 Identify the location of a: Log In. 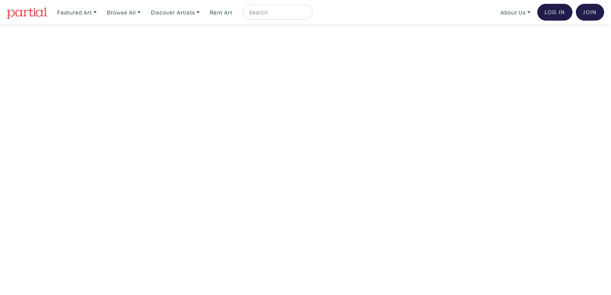
(555, 12).